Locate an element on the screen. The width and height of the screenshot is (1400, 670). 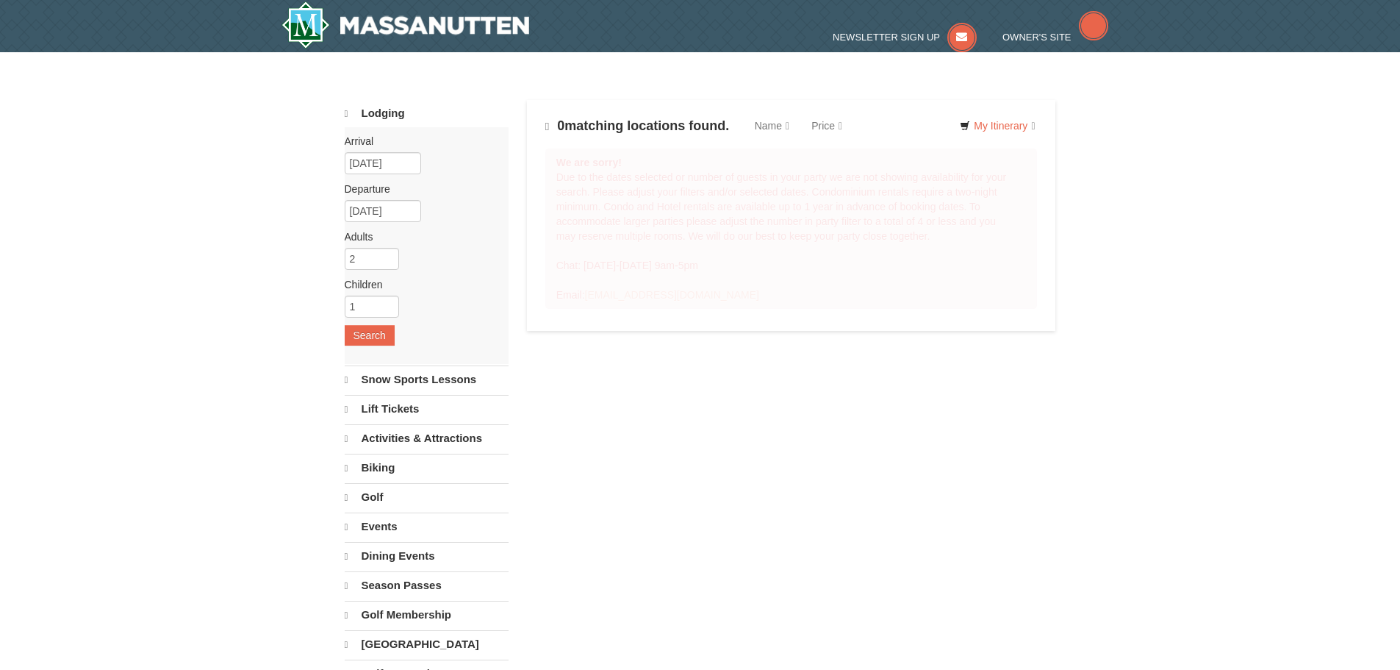
a: Activities & Attractions is located at coordinates (426, 438).